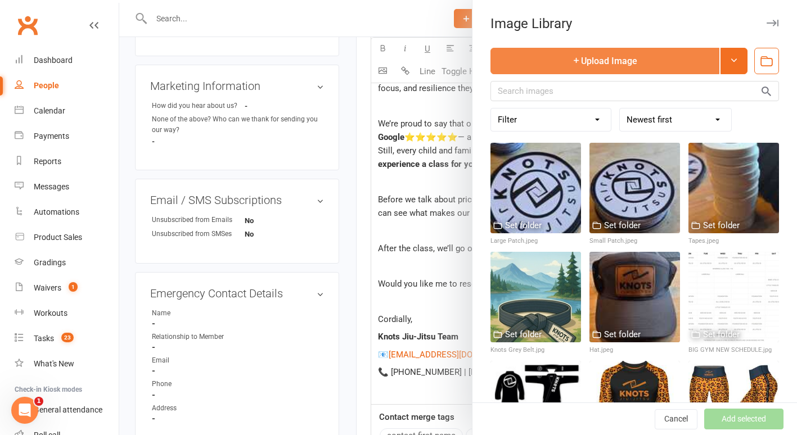 This screenshot has width=797, height=435. What do you see at coordinates (47, 288) in the screenshot?
I see `div: Waivers` at bounding box center [47, 288].